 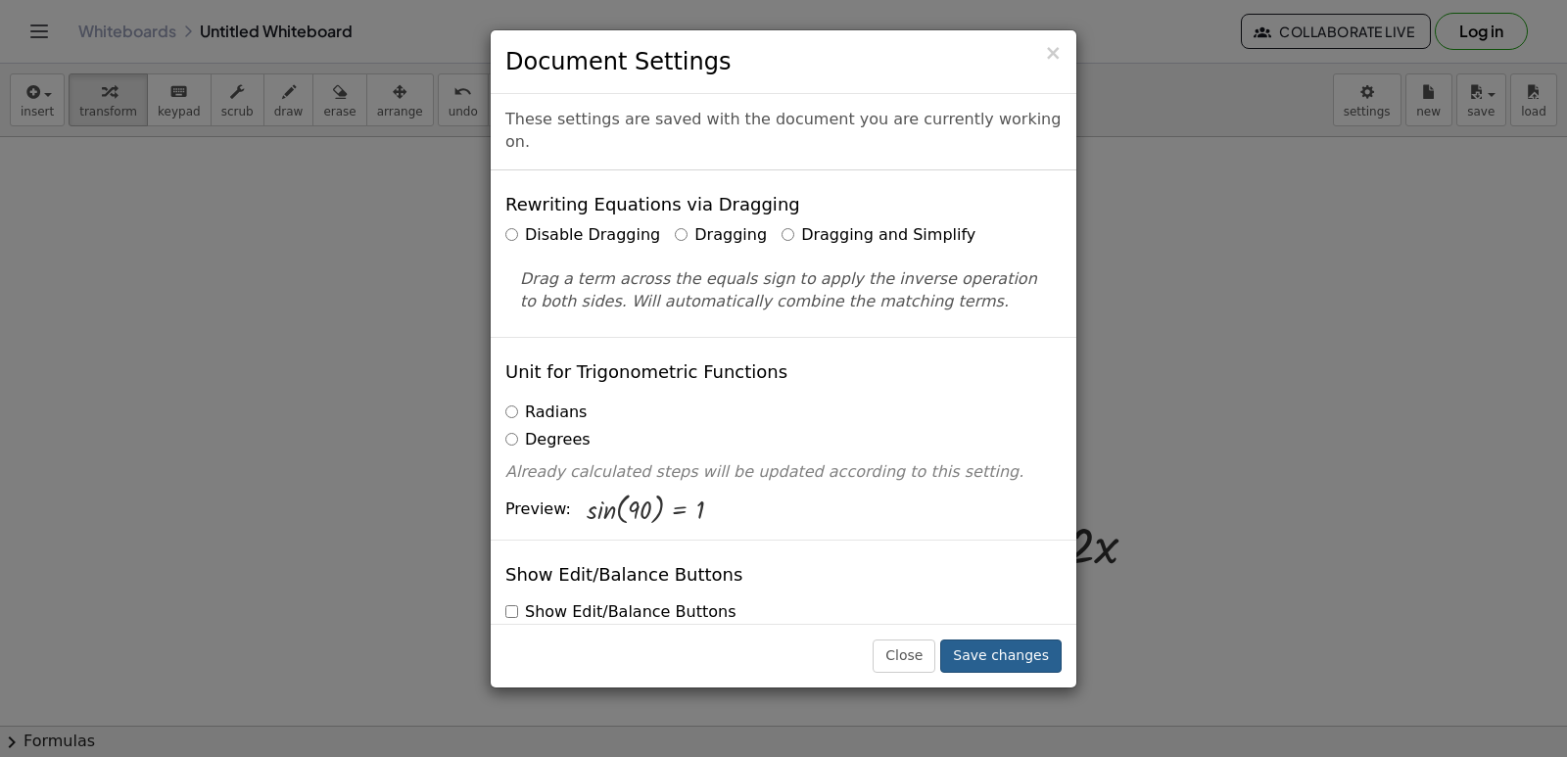 I want to click on h4: Show Edit/Balance Buttons, so click(x=624, y=575).